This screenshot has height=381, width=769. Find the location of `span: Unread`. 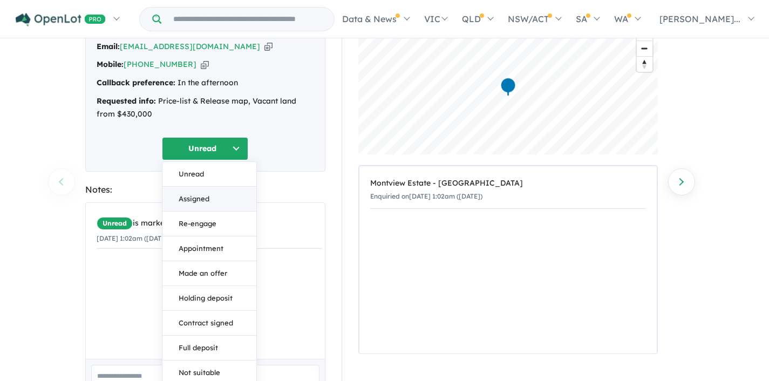

span: Unread is located at coordinates (114, 224).